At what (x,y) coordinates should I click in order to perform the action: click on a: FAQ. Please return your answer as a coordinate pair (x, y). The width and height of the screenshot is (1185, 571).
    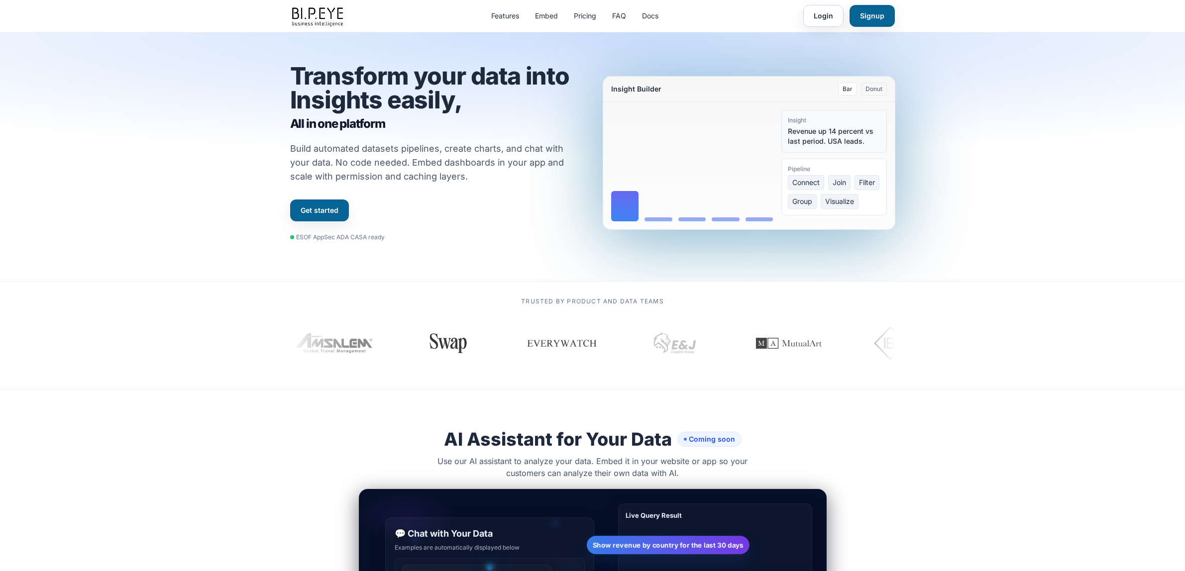
    Looking at the image, I should click on (619, 16).